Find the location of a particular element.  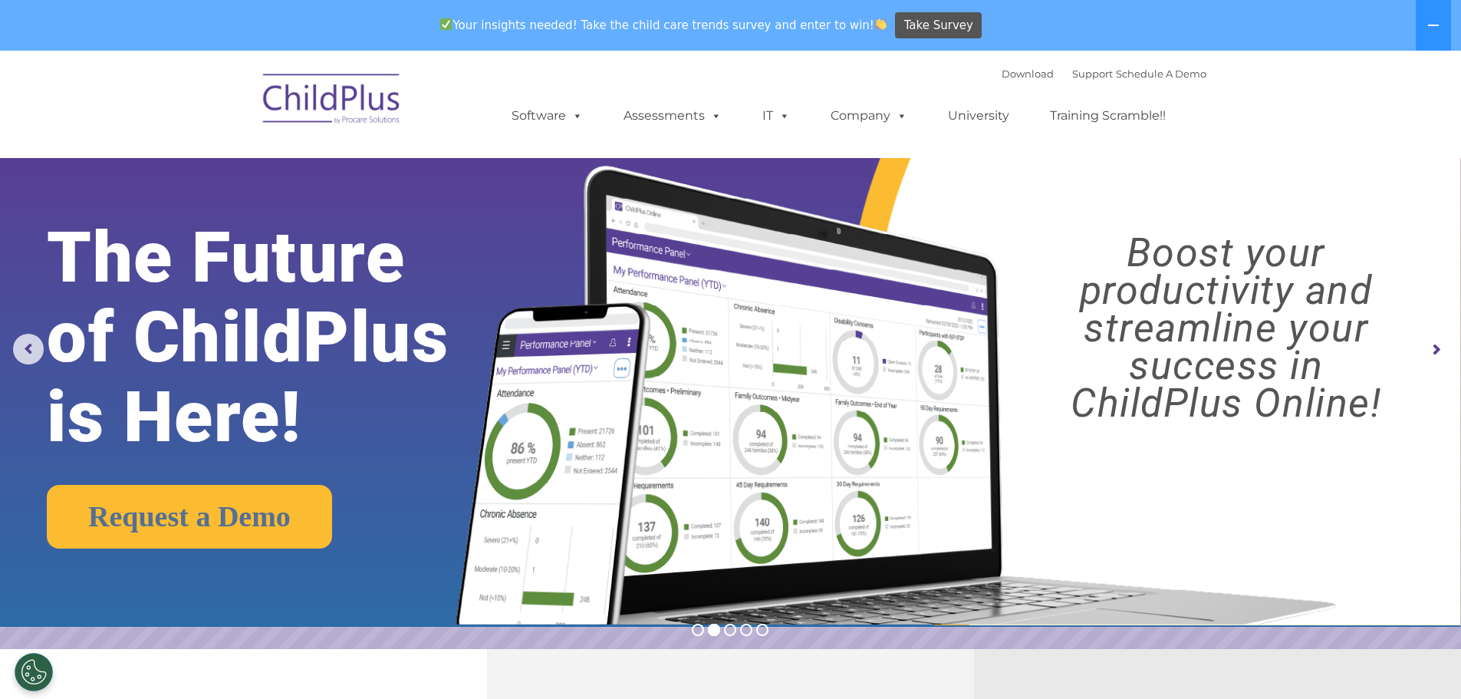

a: Software is located at coordinates (547, 116).